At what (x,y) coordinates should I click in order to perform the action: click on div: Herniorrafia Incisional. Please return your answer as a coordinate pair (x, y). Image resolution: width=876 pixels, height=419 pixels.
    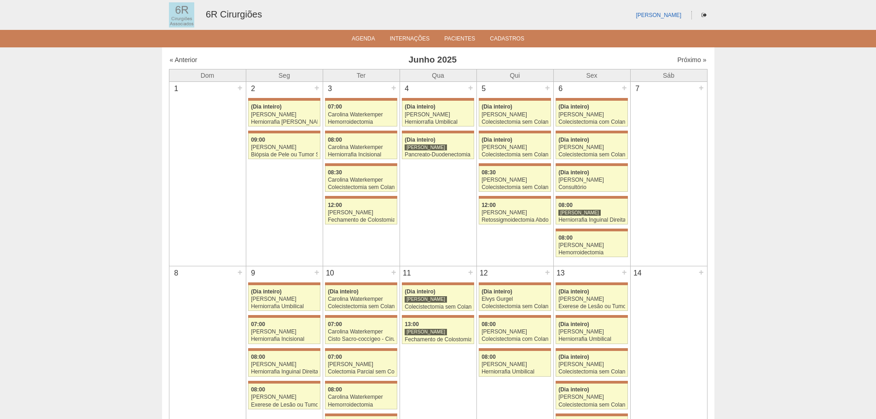
    Looking at the image, I should click on (284, 339).